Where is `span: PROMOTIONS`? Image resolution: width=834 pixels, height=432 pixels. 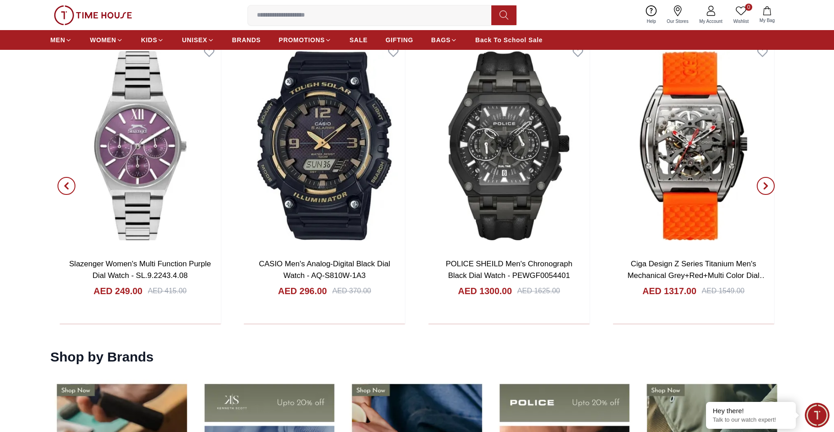 span: PROMOTIONS is located at coordinates (302, 40).